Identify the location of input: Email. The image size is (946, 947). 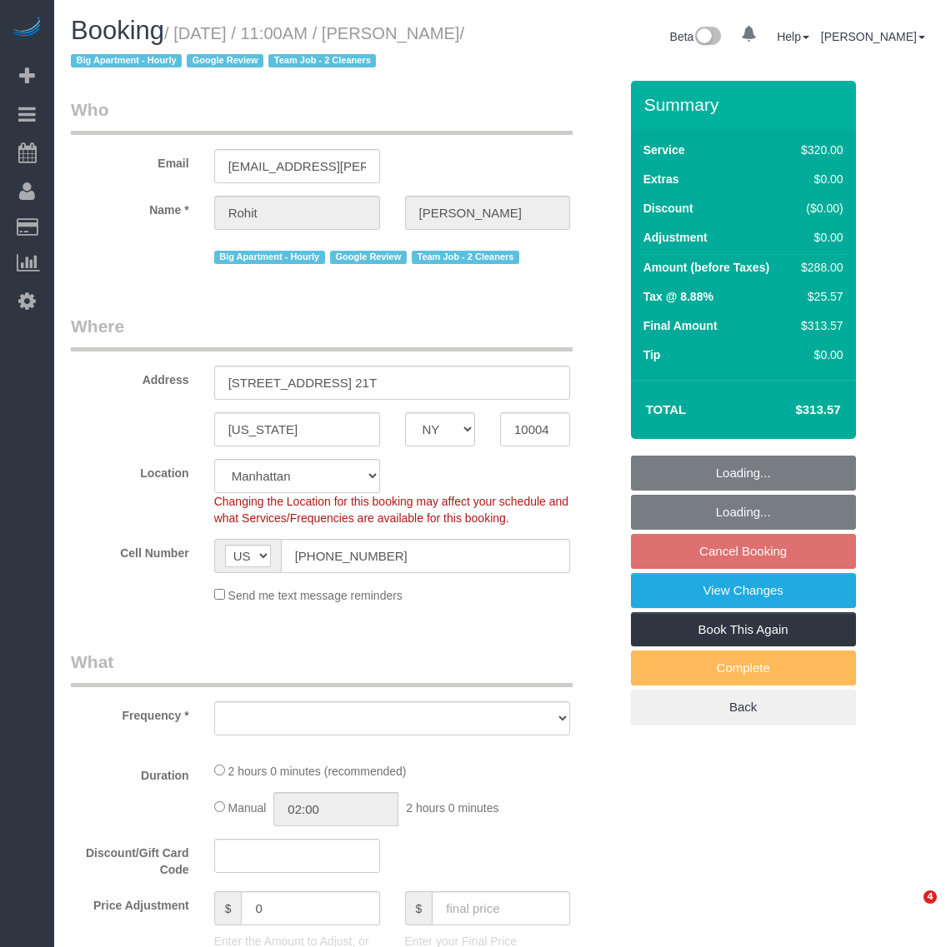
(297, 166).